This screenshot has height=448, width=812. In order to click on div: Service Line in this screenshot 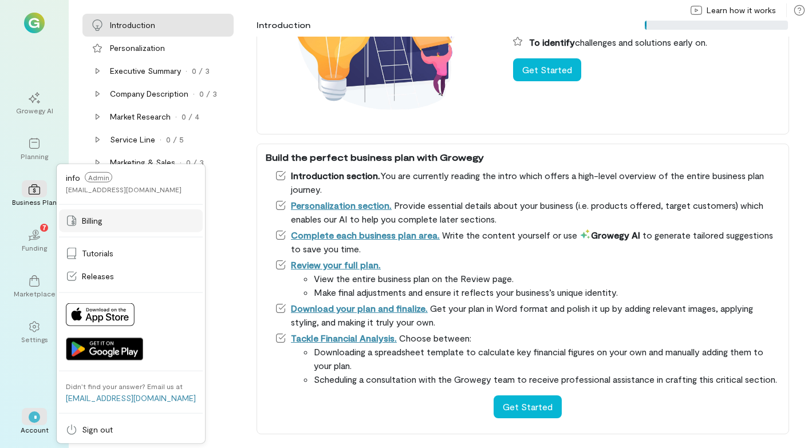, I will do `click(132, 140)`.